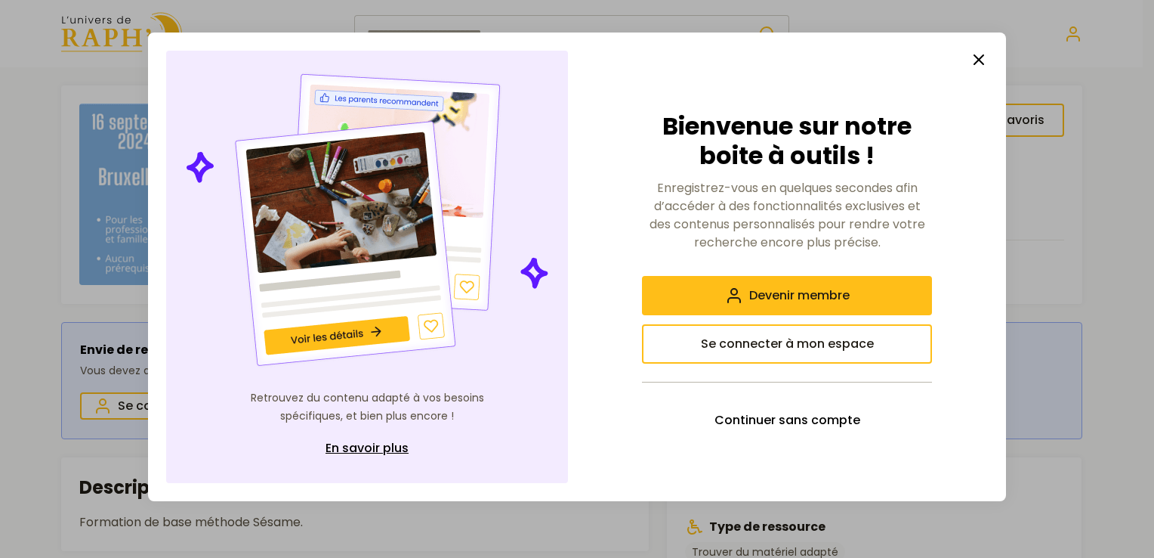  What do you see at coordinates (787, 295) in the screenshot?
I see `button: Devenir membre` at bounding box center [787, 295].